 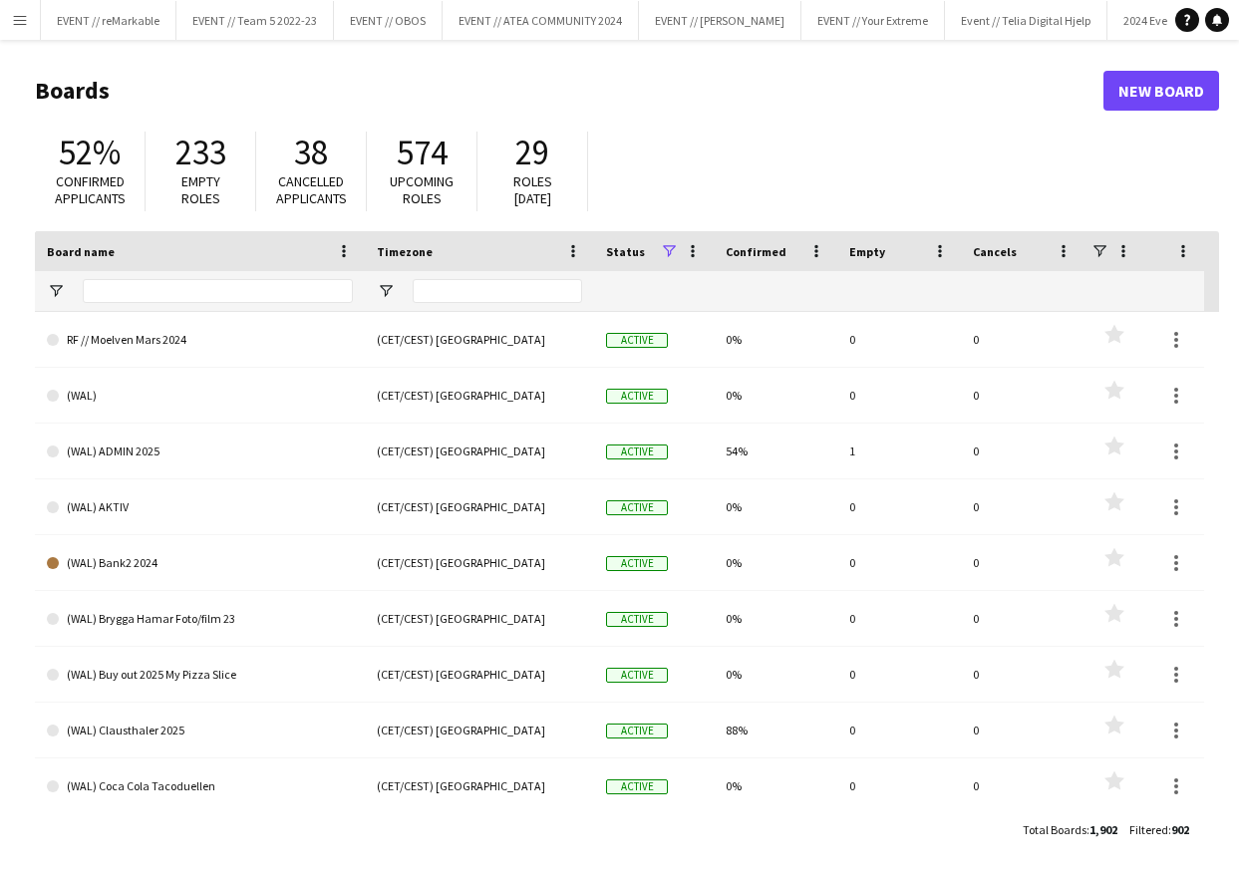 What do you see at coordinates (540, 20) in the screenshot?
I see `button: EVENT // ATEA COMMUNITY 2024` at bounding box center [540, 20].